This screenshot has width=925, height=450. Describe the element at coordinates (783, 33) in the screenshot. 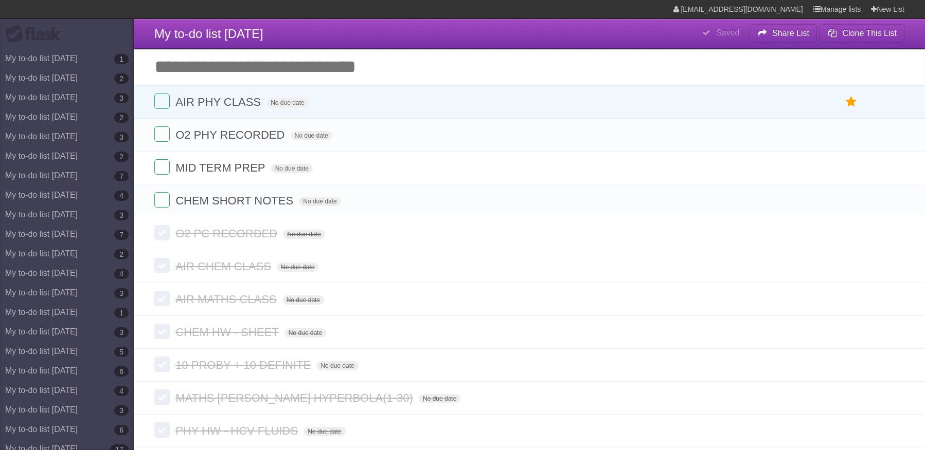

I see `button: Share List` at that location.